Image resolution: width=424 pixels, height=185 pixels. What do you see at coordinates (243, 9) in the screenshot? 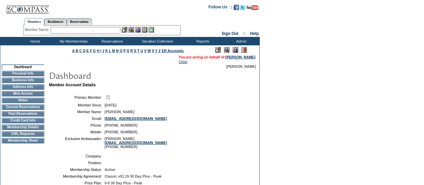
I see `a: Follow us on Twitter` at bounding box center [243, 9].